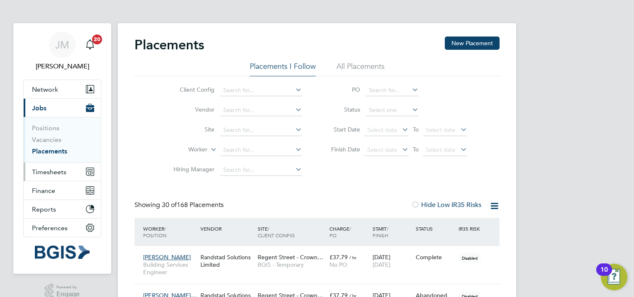  I want to click on input: Select one, so click(392, 110).